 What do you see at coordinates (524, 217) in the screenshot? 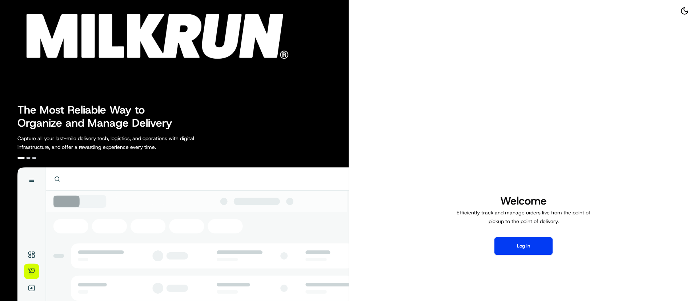
I see `p: Efficiently track and manage orders live from the point of pickup to the point of delivery.` at bounding box center [524, 217].